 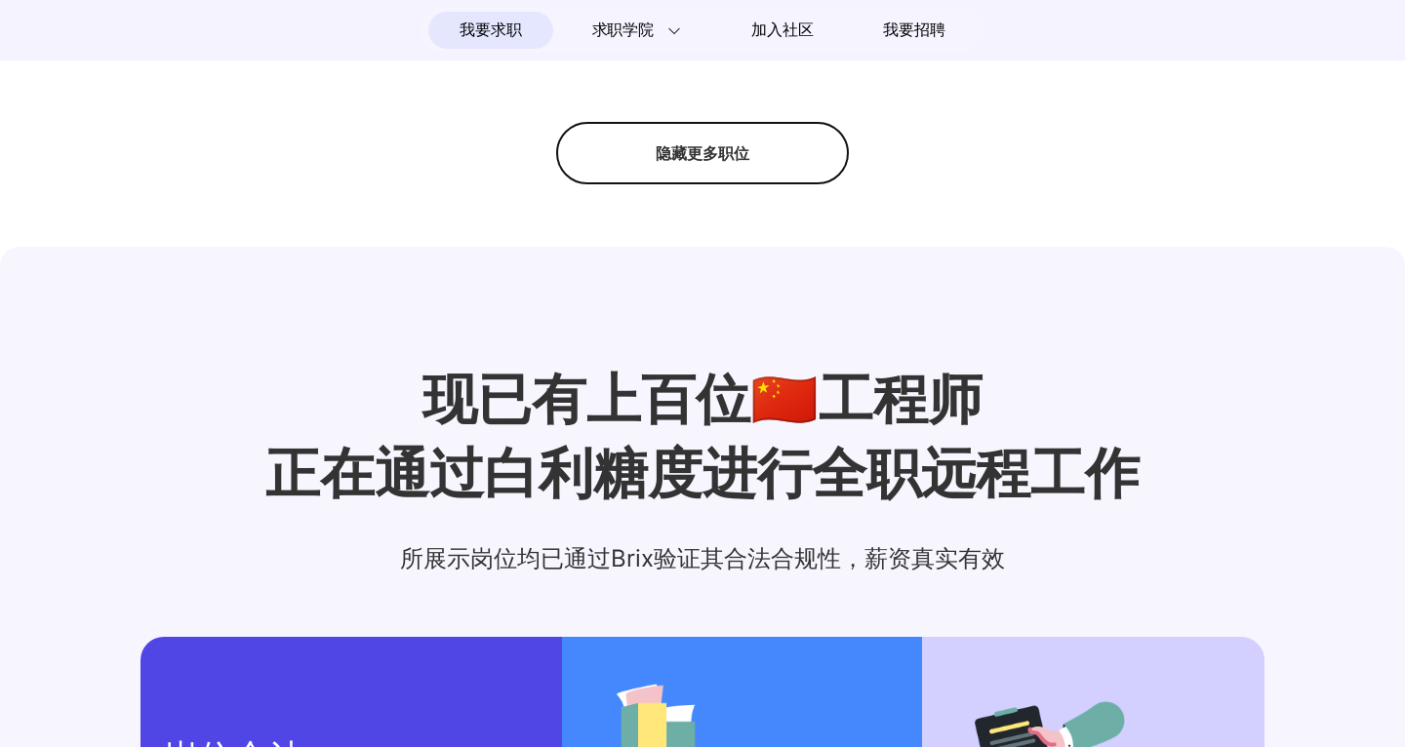 I want to click on font: 我要招聘, so click(x=913, y=30).